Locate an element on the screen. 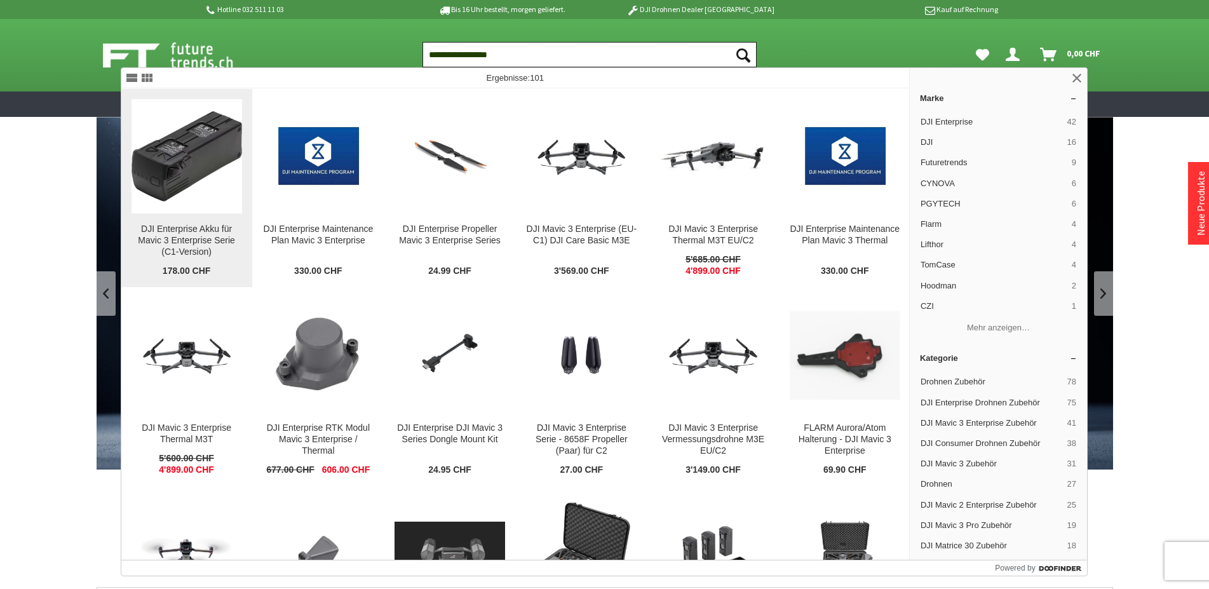  div: DJI Mavic 3 Enterprise Thermal M3T is located at coordinates (187, 434).